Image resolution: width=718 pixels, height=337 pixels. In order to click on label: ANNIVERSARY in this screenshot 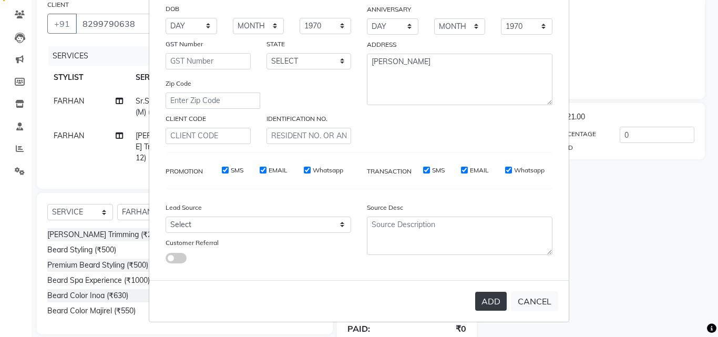, I will do `click(389, 9)`.